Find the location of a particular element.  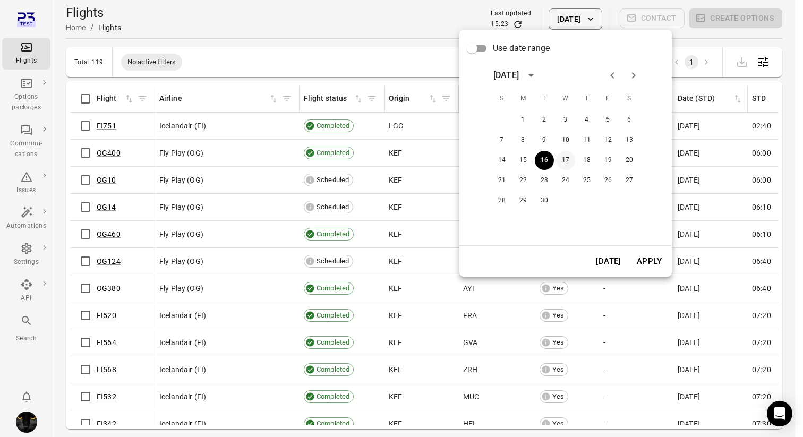

button: 29 is located at coordinates (523, 201).